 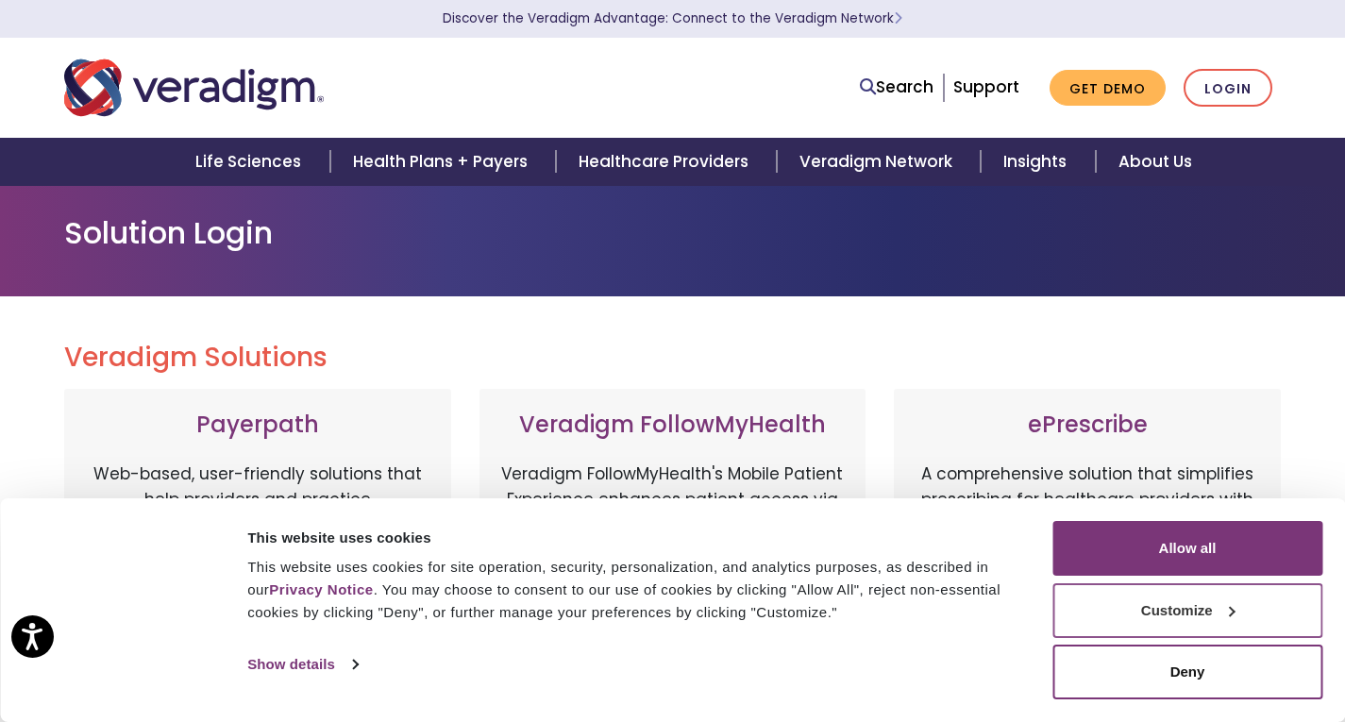 I want to click on a: Health Plans + Payers, so click(x=443, y=161).